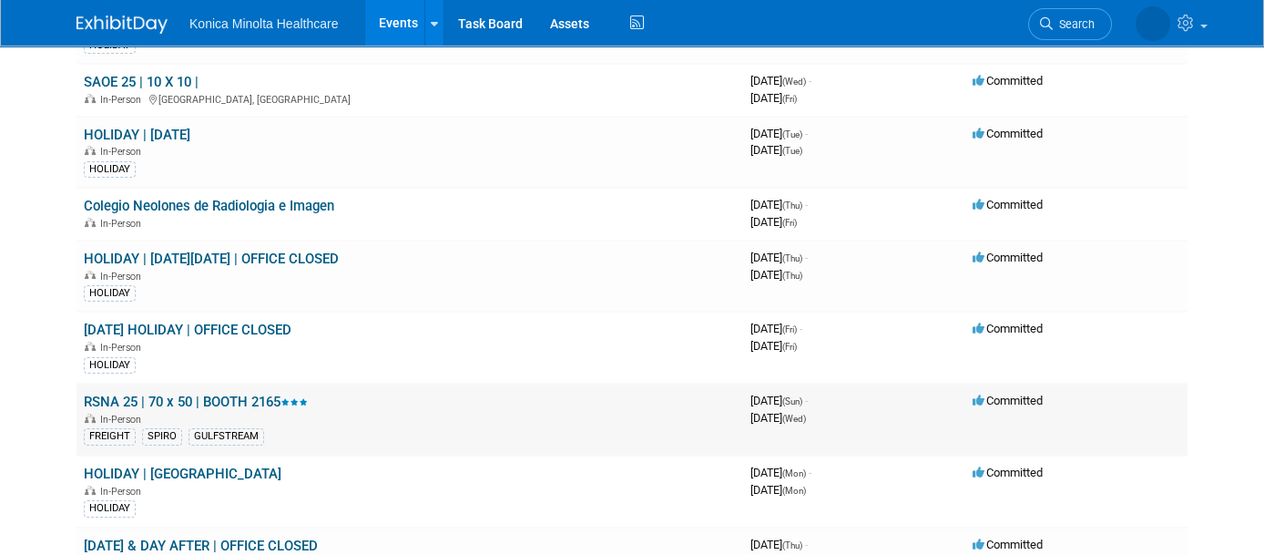  I want to click on div: SPIRO, so click(162, 436).